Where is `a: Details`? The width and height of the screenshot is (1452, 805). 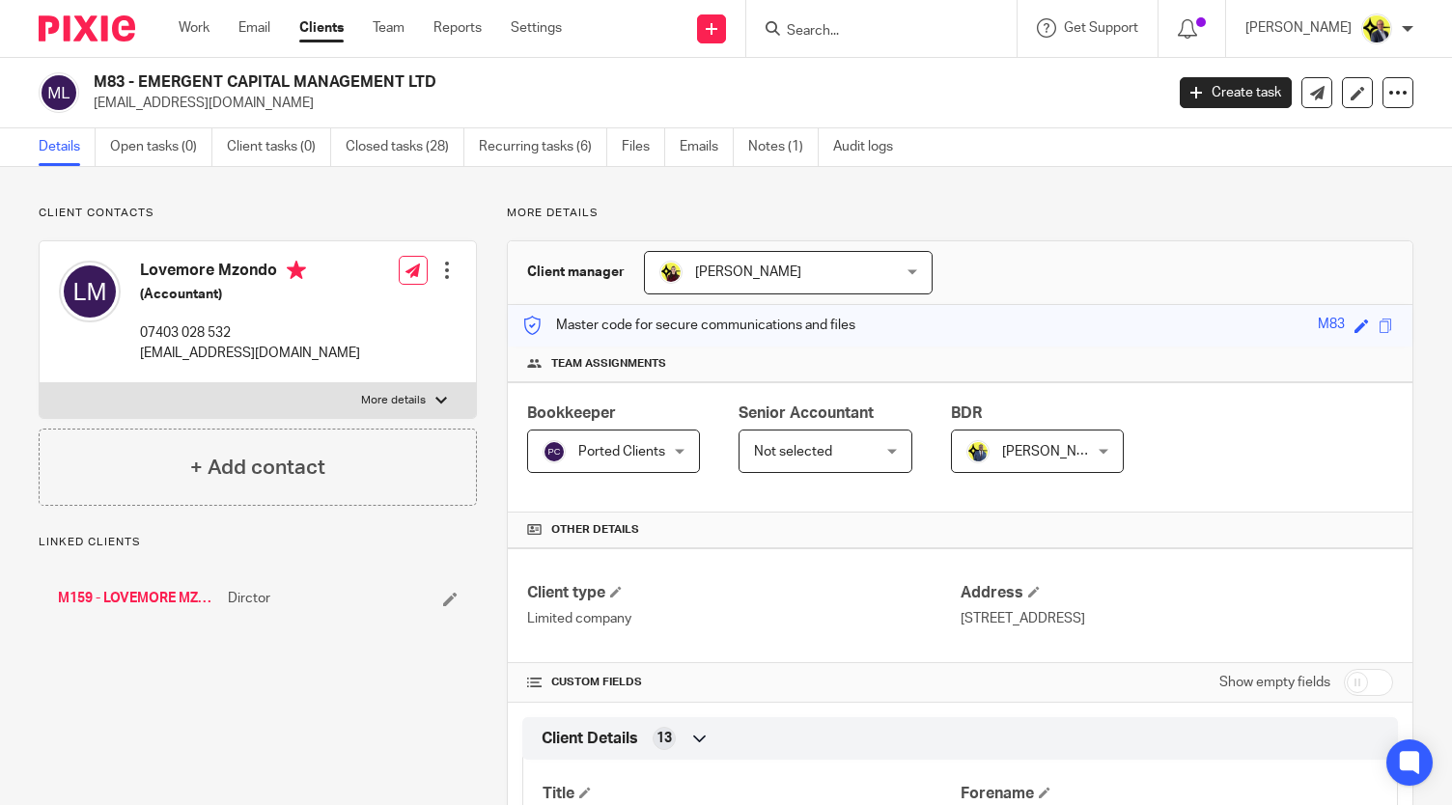 a: Details is located at coordinates (67, 147).